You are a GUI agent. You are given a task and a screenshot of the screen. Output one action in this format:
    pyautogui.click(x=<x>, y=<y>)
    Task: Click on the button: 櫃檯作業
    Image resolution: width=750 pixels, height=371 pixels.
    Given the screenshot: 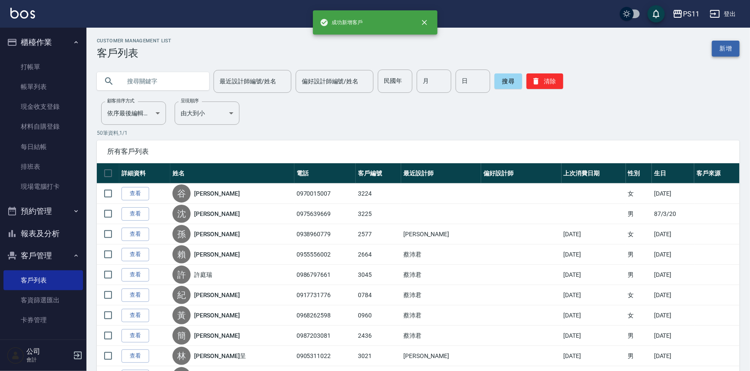 What is the action you would take?
    pyautogui.click(x=43, y=42)
    